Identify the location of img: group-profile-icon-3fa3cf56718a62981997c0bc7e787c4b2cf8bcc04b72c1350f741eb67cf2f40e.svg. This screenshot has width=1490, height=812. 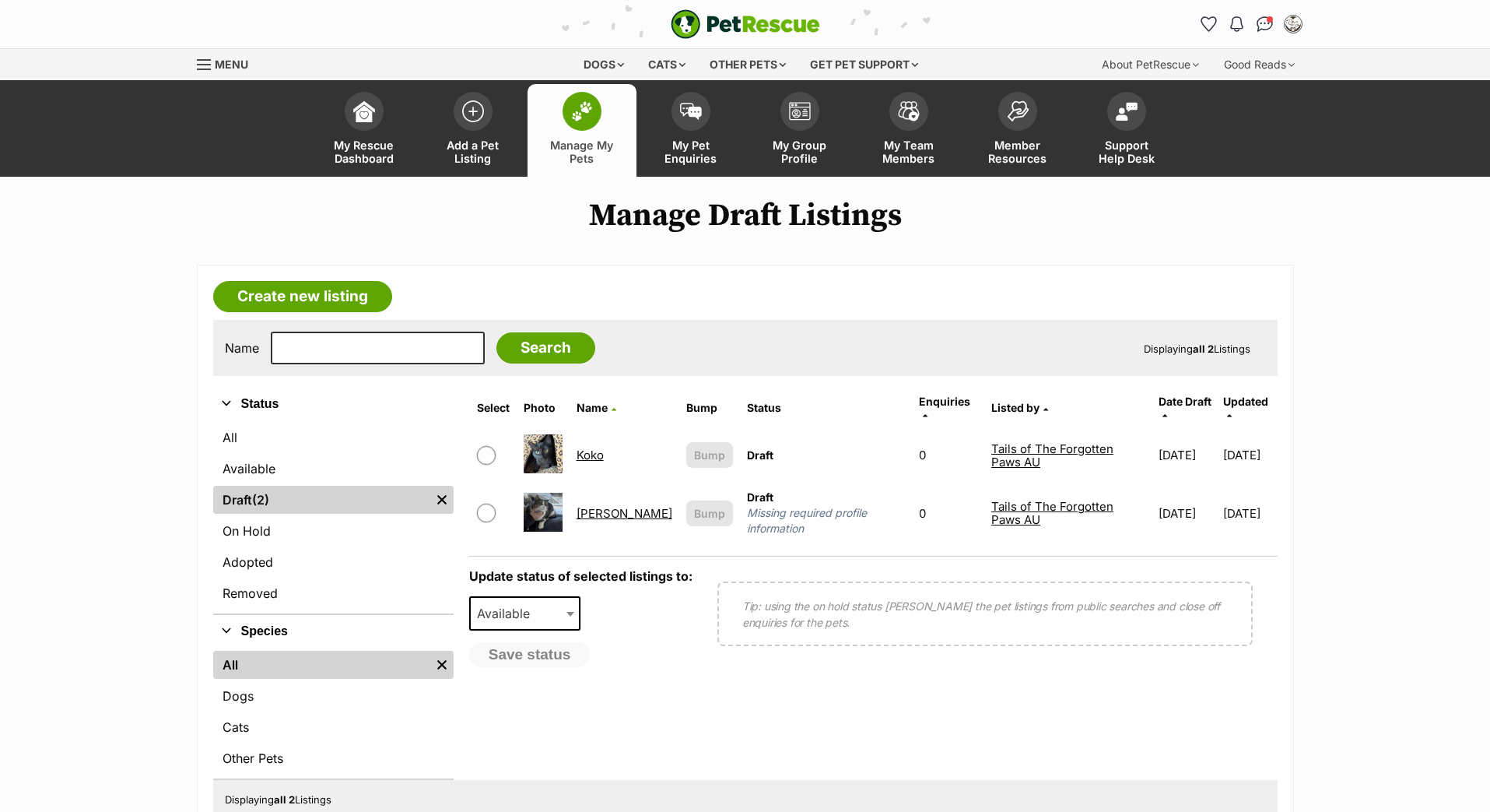
(801, 111).